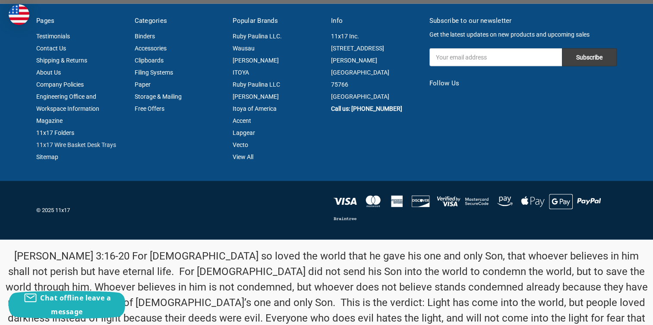 The image size is (653, 325). I want to click on p: © 2025 11x17, so click(179, 211).